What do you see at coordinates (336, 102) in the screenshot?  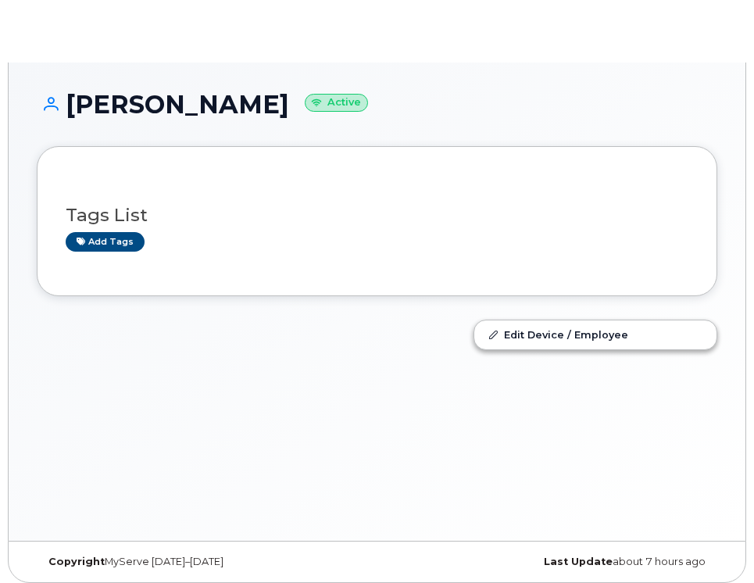 I see `small: Active` at bounding box center [336, 102].